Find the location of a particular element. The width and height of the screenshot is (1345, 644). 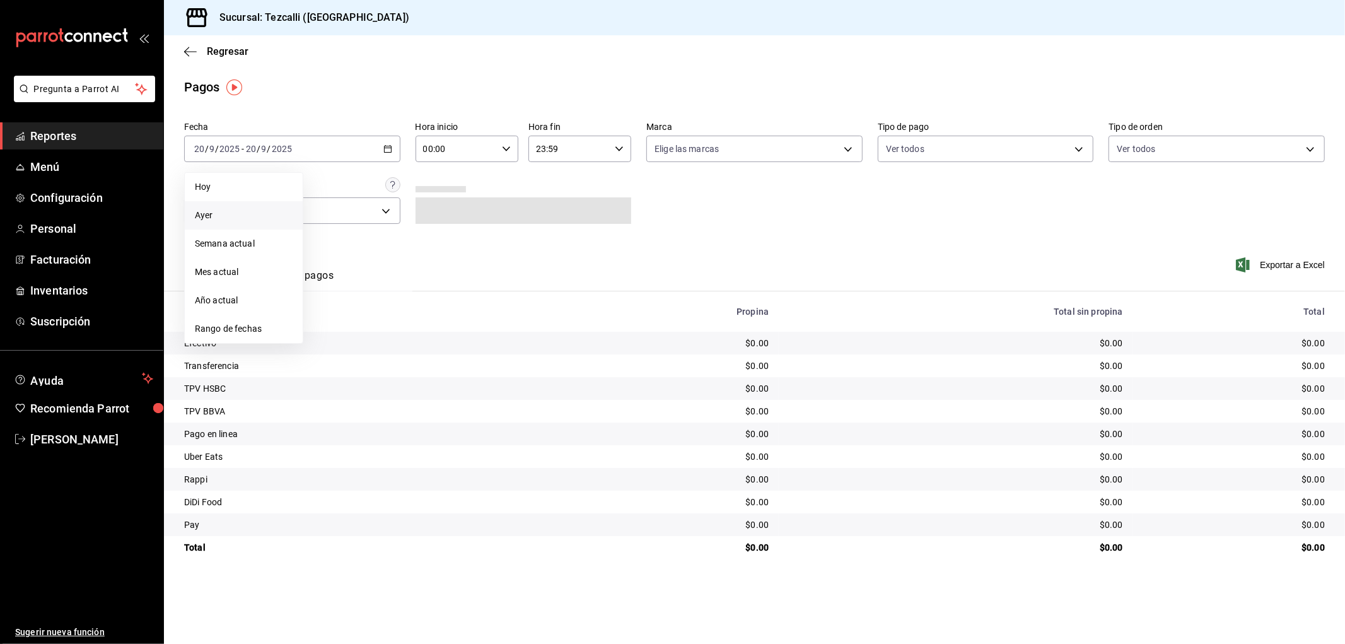

div: Pagos is located at coordinates (202, 87).